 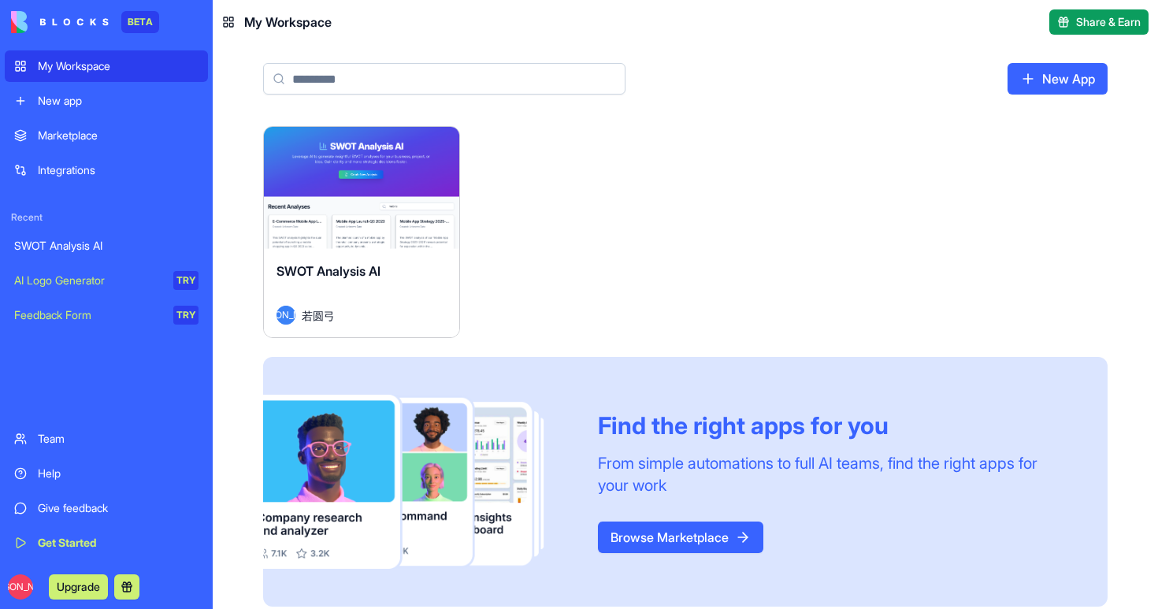 What do you see at coordinates (88, 280) in the screenshot?
I see `div: AI Logo Generator` at bounding box center [88, 280].